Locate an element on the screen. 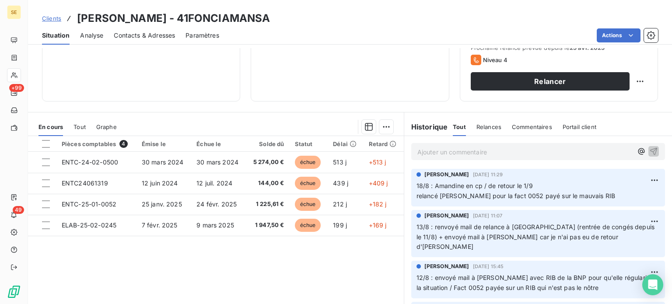 This screenshot has width=672, height=304. span: 7 févr. 2025 is located at coordinates (160, 225).